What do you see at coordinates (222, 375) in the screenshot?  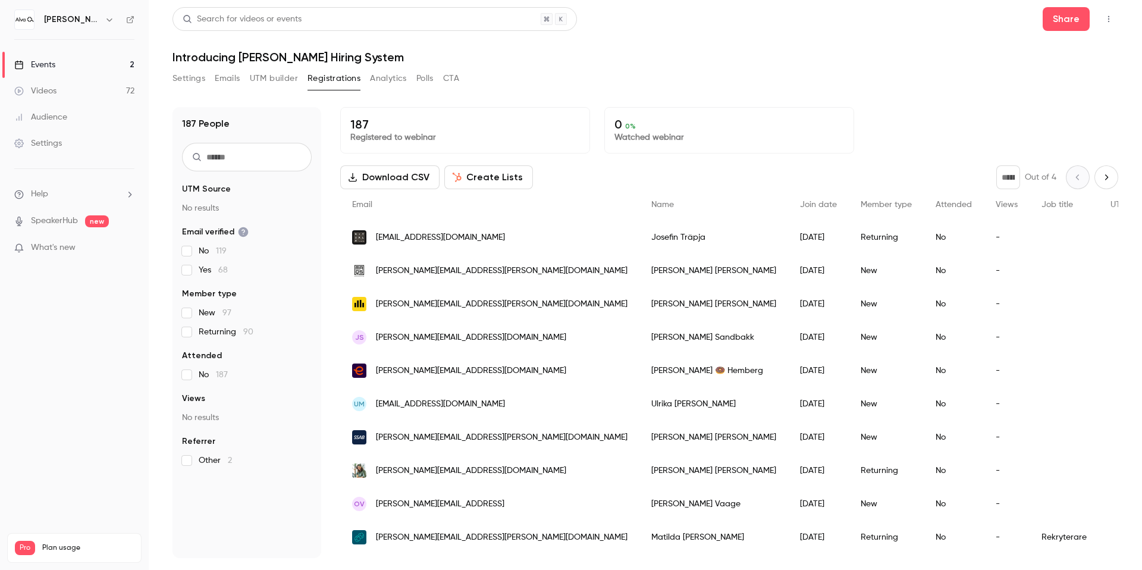 I see `span: 187` at bounding box center [222, 375].